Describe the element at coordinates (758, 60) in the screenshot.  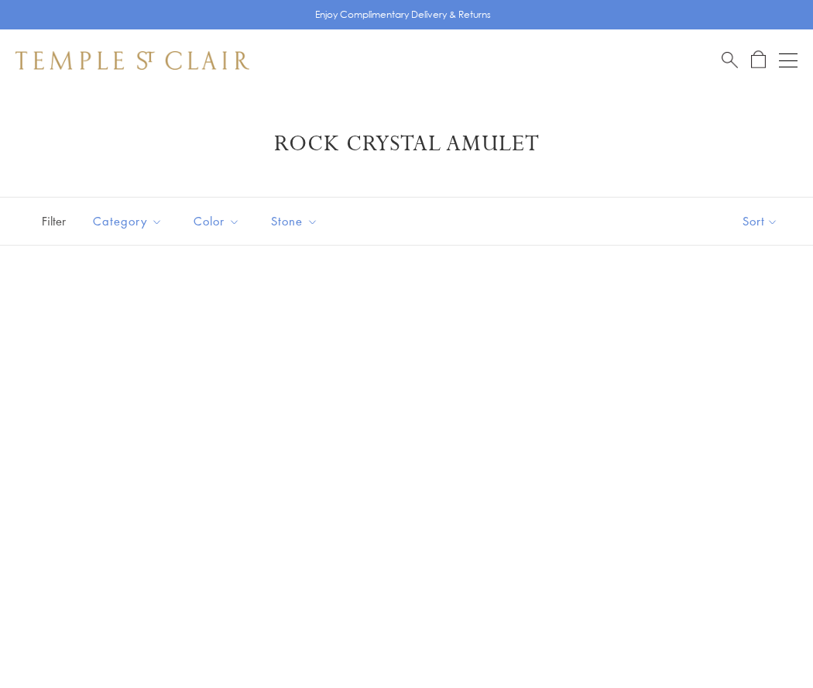
I see `a: Open Shopping Bag` at that location.